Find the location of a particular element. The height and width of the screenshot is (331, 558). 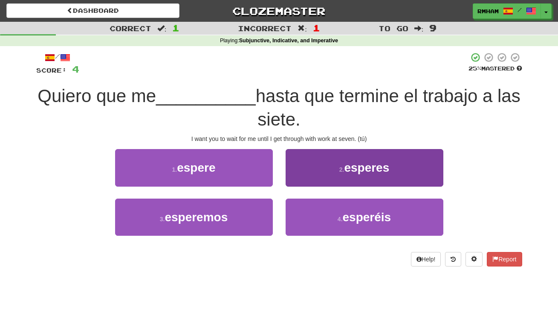

a: Dashboard is located at coordinates (93, 11).